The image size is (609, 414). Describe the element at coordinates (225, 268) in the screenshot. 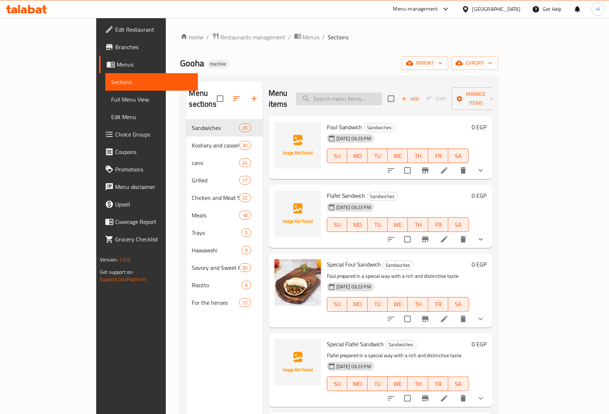

I see `div: Savory and Sweet Crepes30` at that location.